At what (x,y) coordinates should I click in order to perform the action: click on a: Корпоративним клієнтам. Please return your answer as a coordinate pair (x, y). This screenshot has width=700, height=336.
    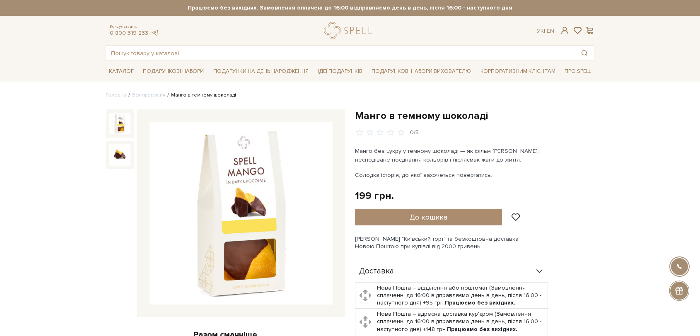
    Looking at the image, I should click on (518, 71).